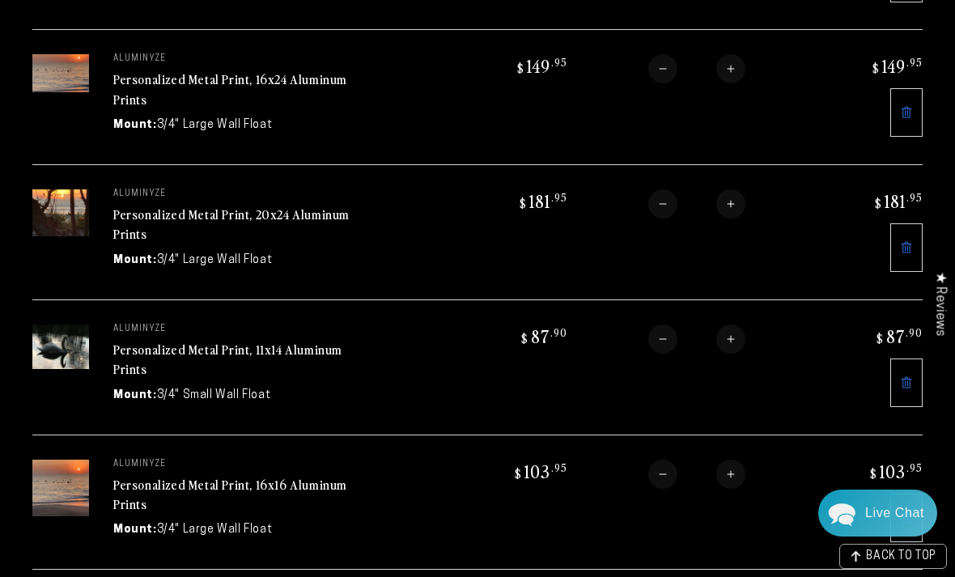 The height and width of the screenshot is (577, 955). I want to click on img: 20"x24" Rectangle Silver Matte Aluminyzed Photo, so click(61, 213).